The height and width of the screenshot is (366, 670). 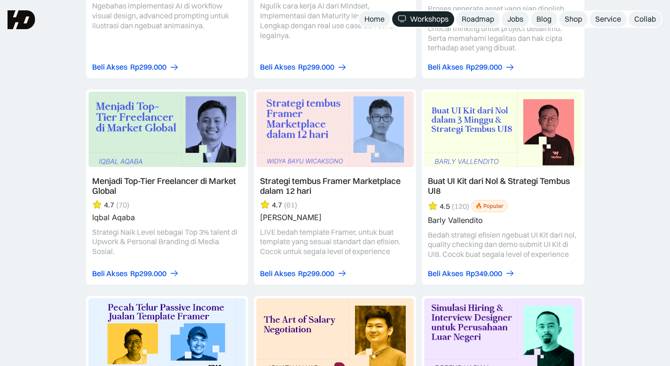 What do you see at coordinates (573, 19) in the screenshot?
I see `a: Shop` at bounding box center [573, 19].